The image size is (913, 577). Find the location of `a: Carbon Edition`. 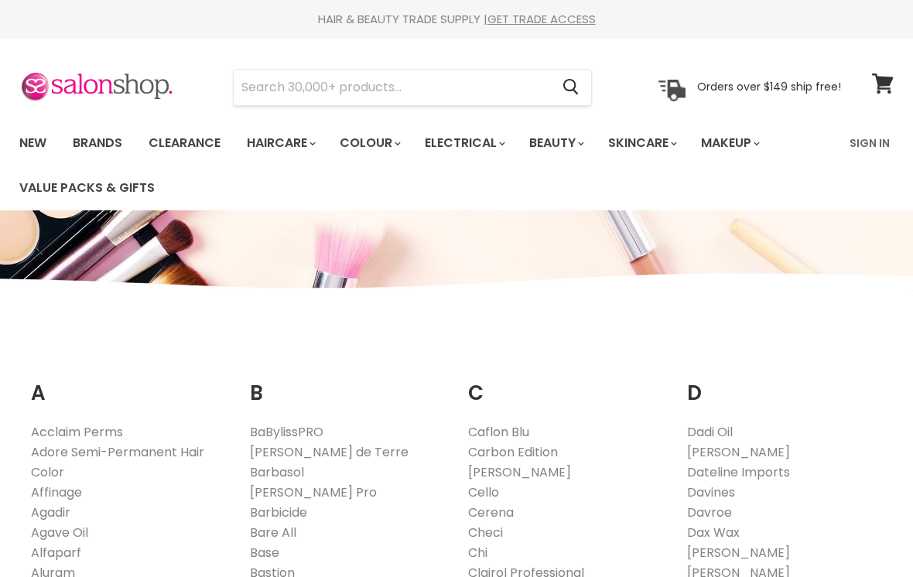

a: Carbon Edition is located at coordinates (513, 452).